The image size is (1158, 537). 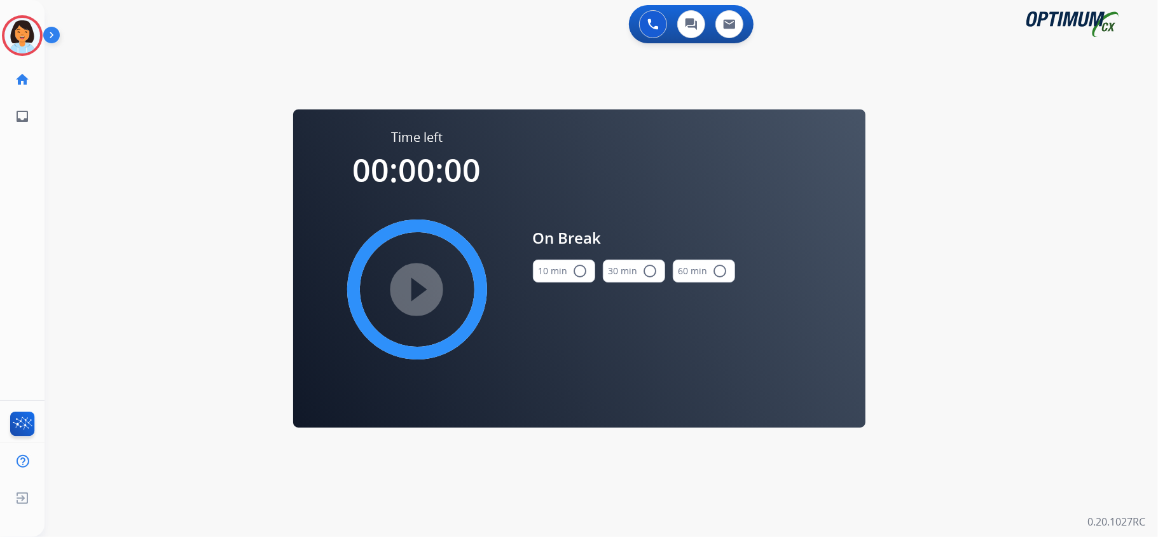 I want to click on img: avatar, so click(x=22, y=36).